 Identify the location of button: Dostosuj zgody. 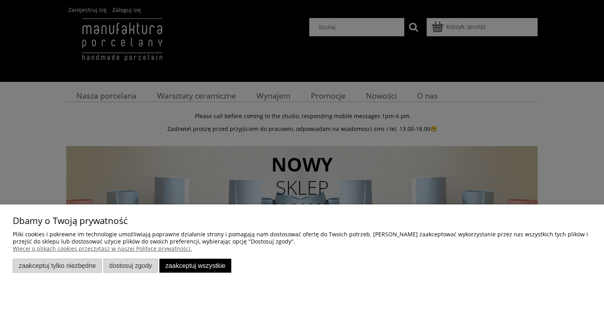
(131, 265).